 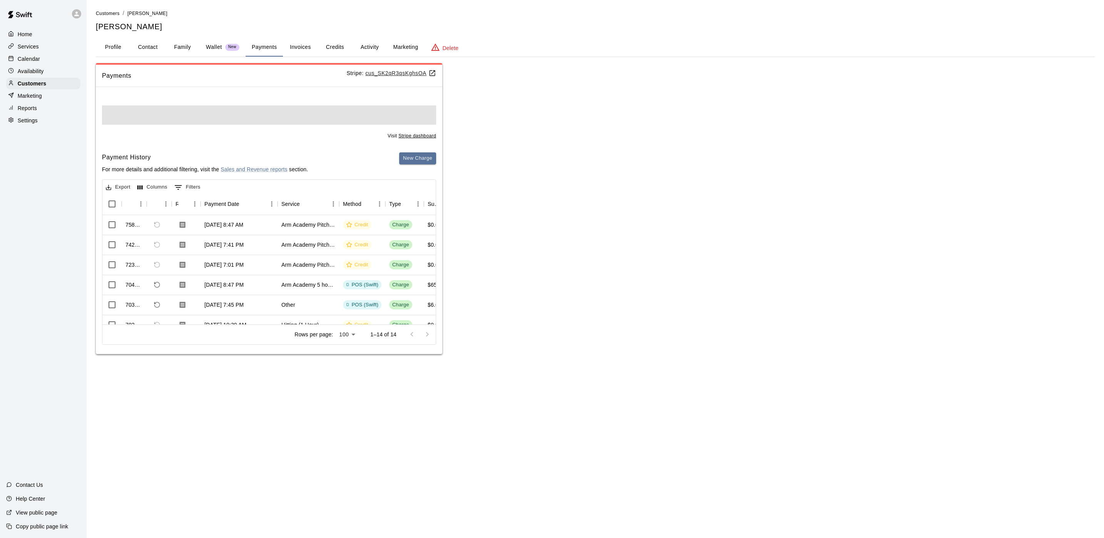 What do you see at coordinates (401, 73) in the screenshot?
I see `a: cus_SK2qR3qsKghsOA` at bounding box center [401, 73].